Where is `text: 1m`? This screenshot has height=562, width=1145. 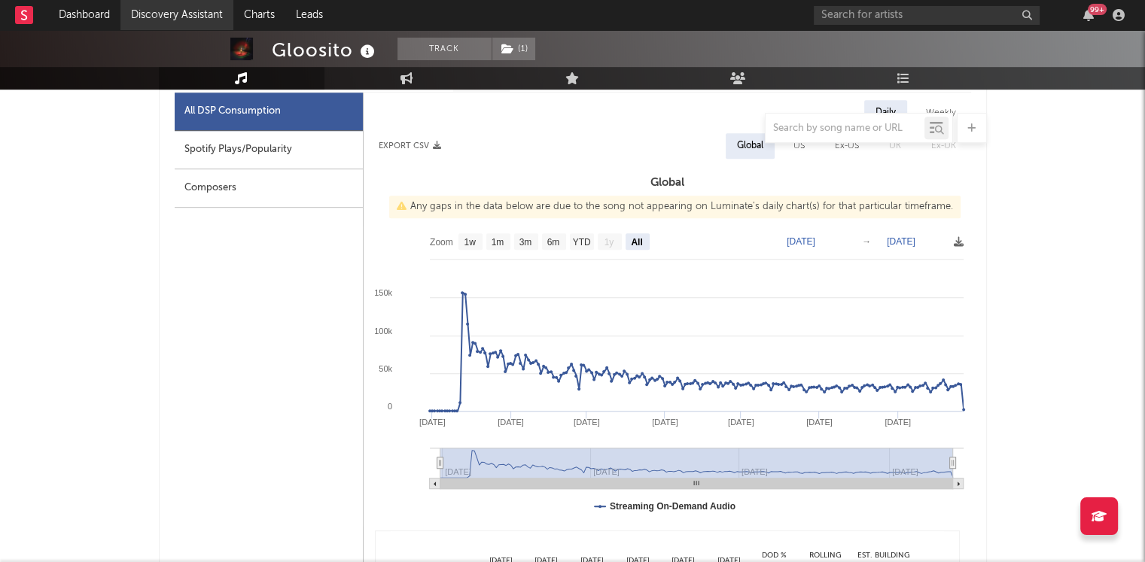
text: 1m is located at coordinates (497, 242).